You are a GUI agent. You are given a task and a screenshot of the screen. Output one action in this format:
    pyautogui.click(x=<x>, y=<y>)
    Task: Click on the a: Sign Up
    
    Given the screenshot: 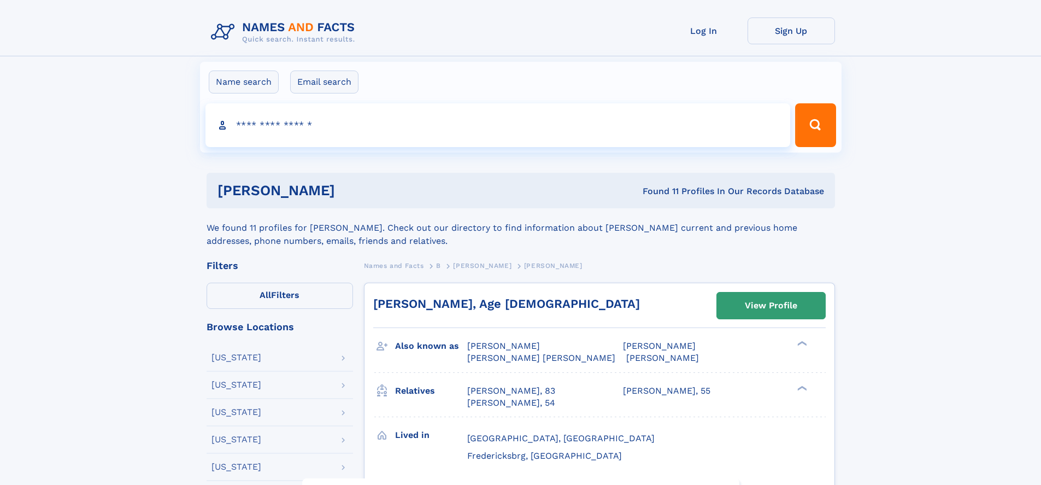 What is the action you would take?
    pyautogui.click(x=791, y=31)
    